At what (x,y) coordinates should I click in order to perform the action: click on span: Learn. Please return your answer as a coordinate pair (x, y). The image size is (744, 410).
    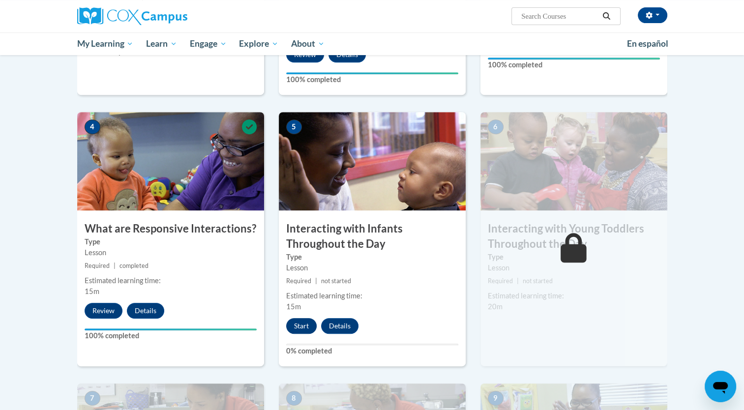
    Looking at the image, I should click on (161, 44).